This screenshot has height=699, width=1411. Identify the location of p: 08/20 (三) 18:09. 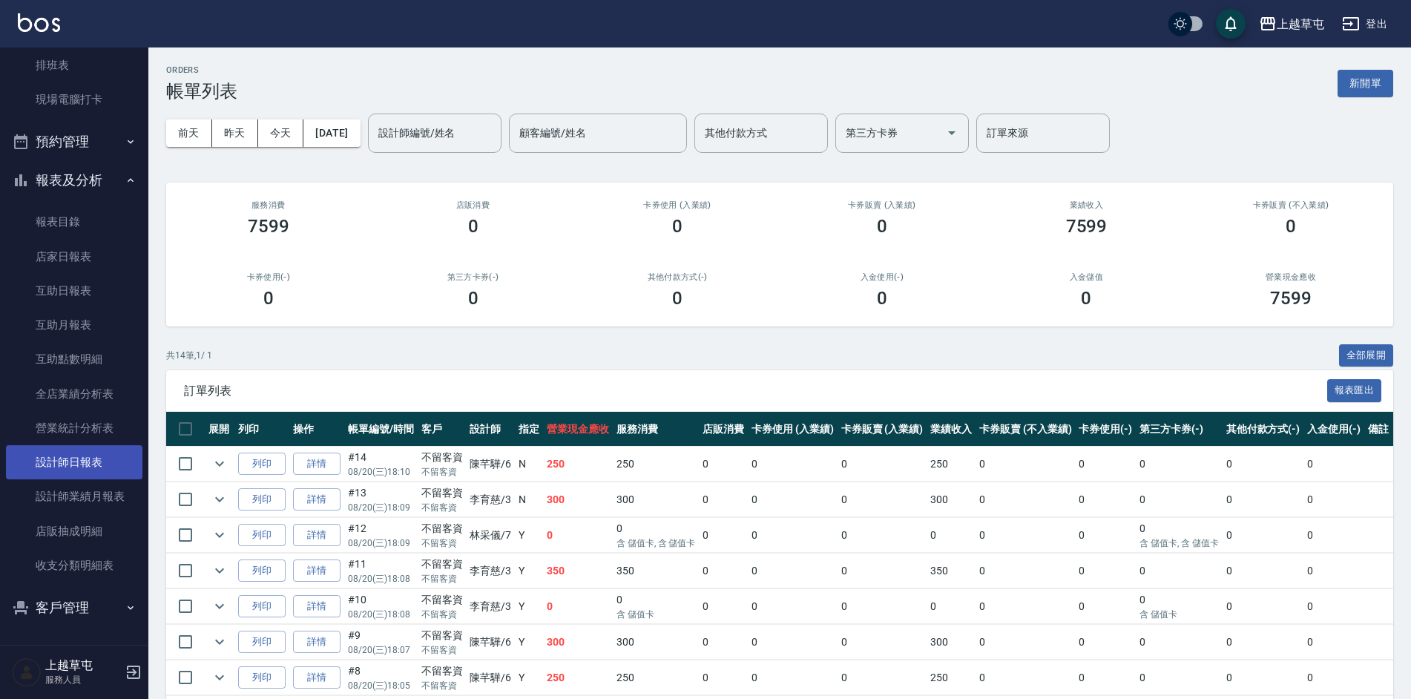
(381, 508).